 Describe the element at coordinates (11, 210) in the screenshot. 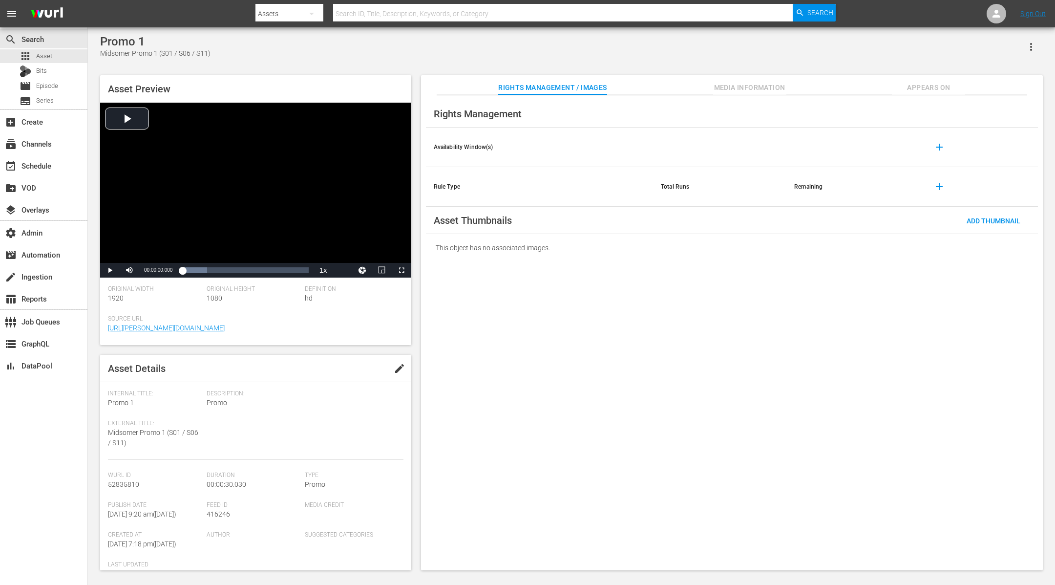

I see `span: Overlays` at that location.